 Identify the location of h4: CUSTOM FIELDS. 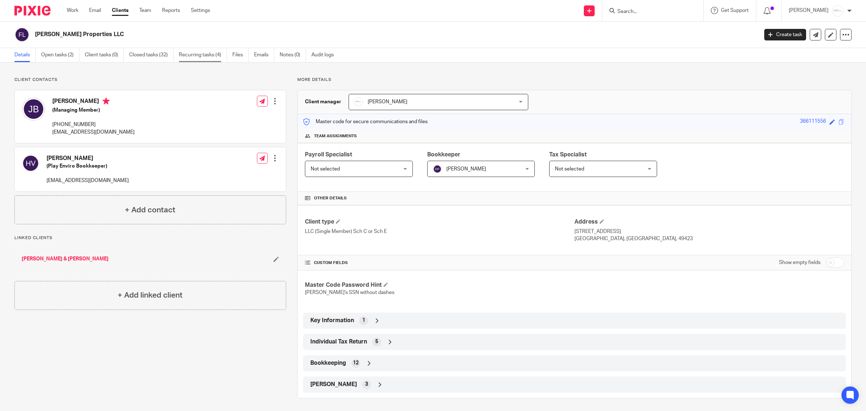
(440, 263).